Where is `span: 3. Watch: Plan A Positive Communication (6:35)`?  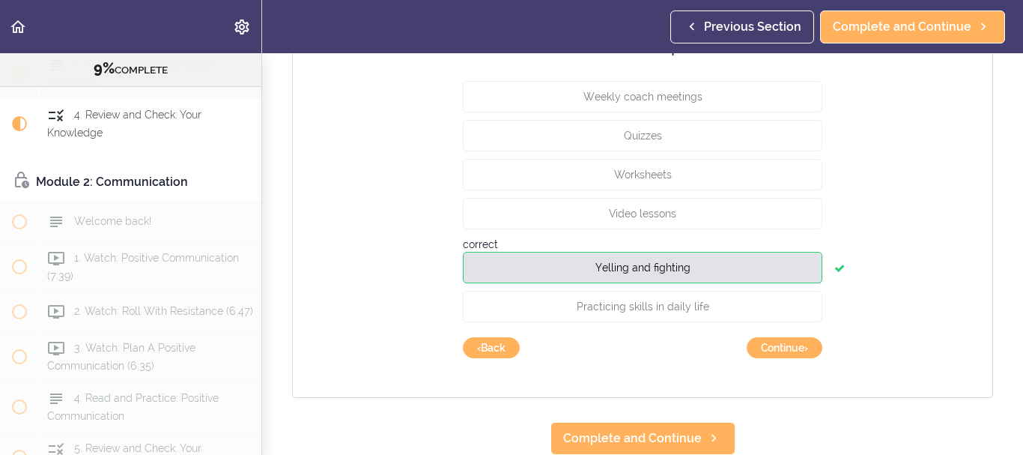 span: 3. Watch: Plan A Positive Communication (6:35) is located at coordinates (121, 356).